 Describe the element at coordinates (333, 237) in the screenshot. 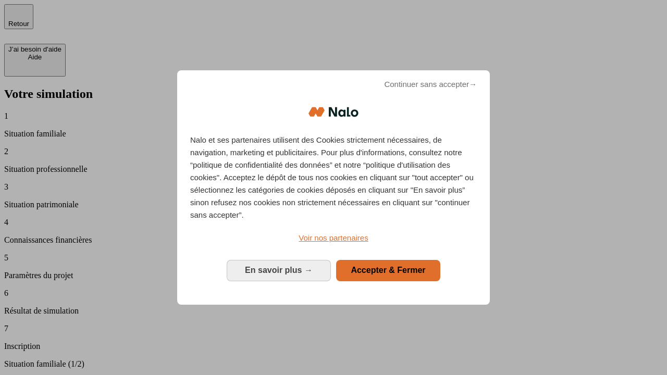

I see `span: Voir nos partenaires` at that location.